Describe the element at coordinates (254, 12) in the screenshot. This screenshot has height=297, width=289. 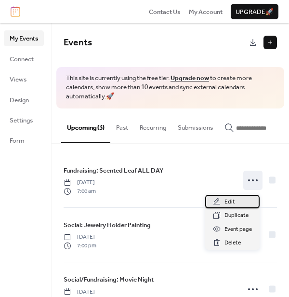
I see `button: Upgrade🚀` at that location.